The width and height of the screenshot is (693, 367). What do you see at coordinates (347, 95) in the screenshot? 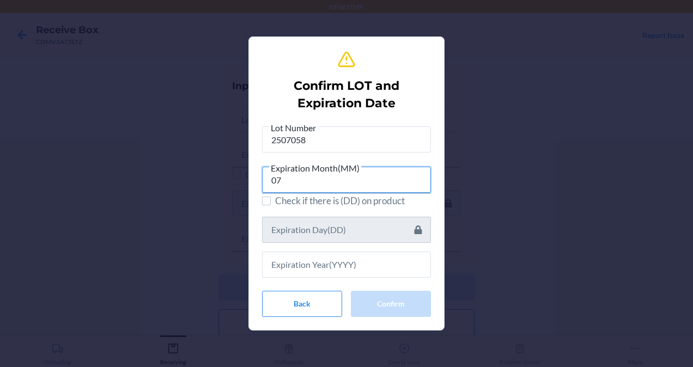
I see `h2: Confirm LOT and Expiration Date` at bounding box center [347, 95].